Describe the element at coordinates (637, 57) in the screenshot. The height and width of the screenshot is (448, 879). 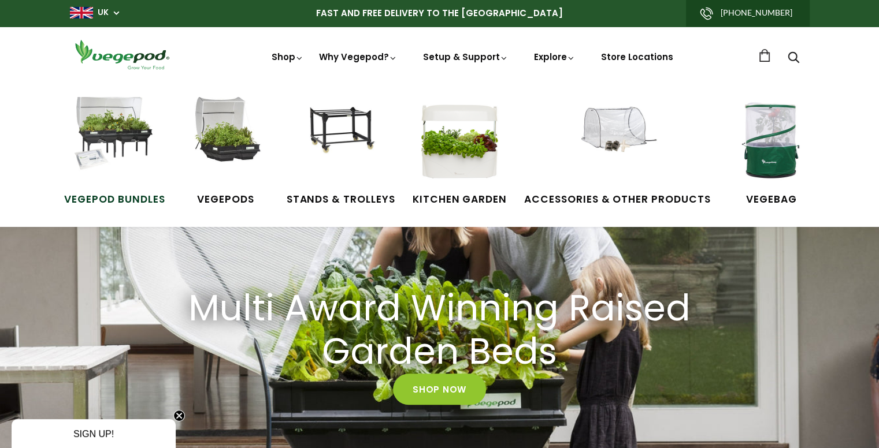
I see `a: Store Locations` at that location.